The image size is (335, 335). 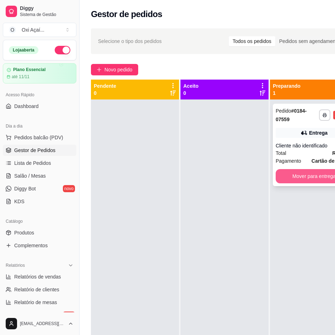 I want to click on span: plus, so click(x=99, y=70).